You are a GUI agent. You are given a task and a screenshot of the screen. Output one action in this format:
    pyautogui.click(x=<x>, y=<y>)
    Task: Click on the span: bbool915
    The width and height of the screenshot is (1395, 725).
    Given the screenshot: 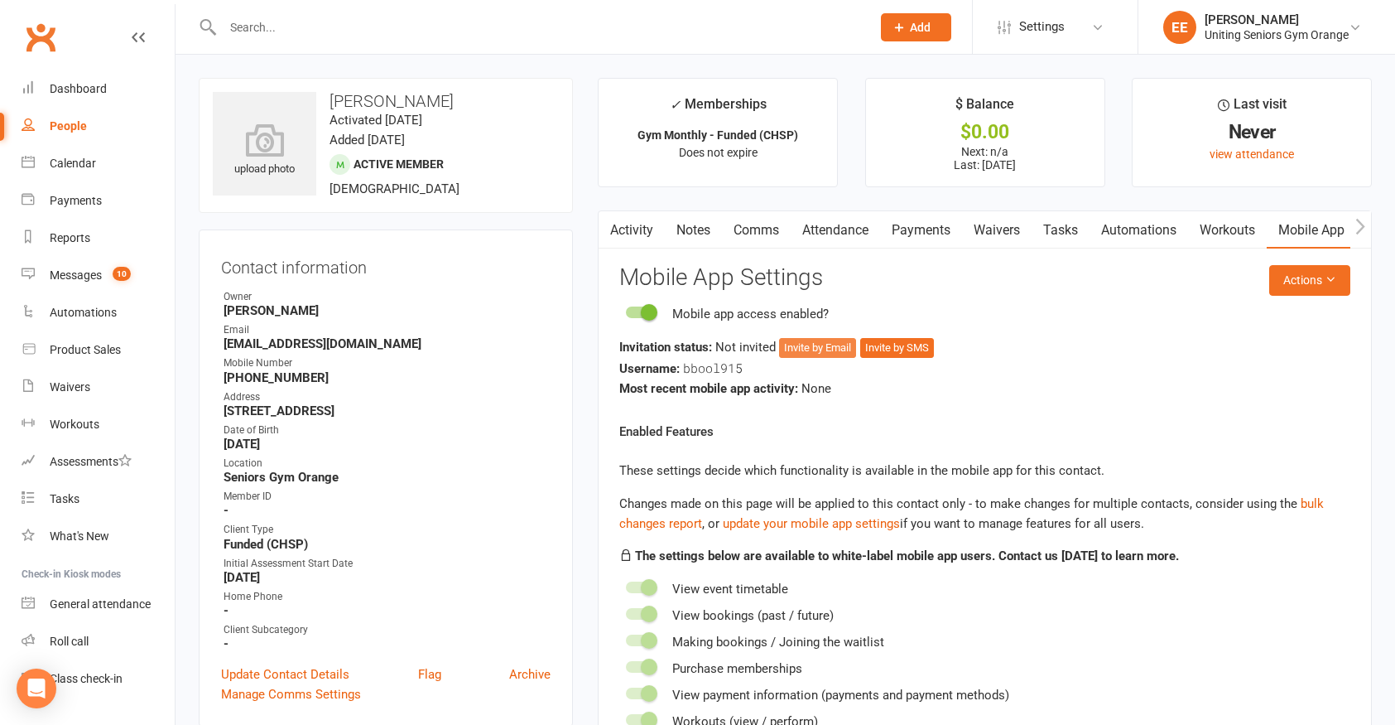 What is the action you would take?
    pyautogui.click(x=713, y=368)
    